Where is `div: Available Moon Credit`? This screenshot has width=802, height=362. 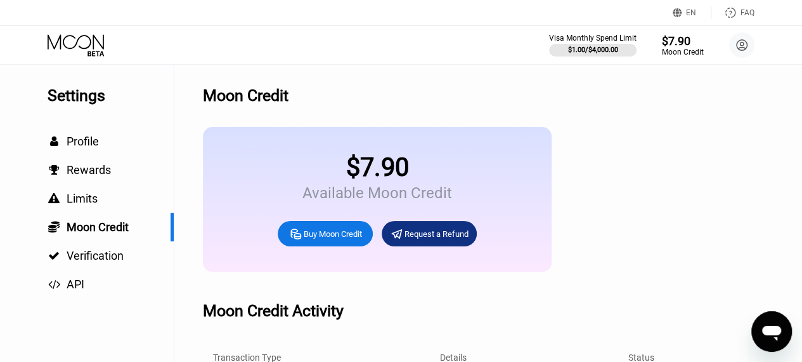
div: Available Moon Credit is located at coordinates (377, 193).